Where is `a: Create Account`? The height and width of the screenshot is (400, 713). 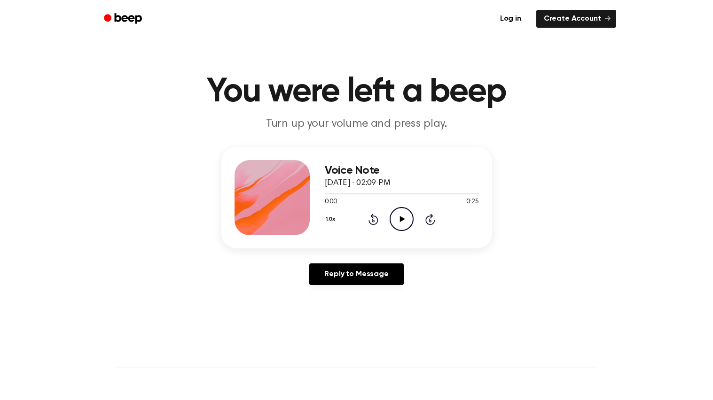 a: Create Account is located at coordinates (576, 19).